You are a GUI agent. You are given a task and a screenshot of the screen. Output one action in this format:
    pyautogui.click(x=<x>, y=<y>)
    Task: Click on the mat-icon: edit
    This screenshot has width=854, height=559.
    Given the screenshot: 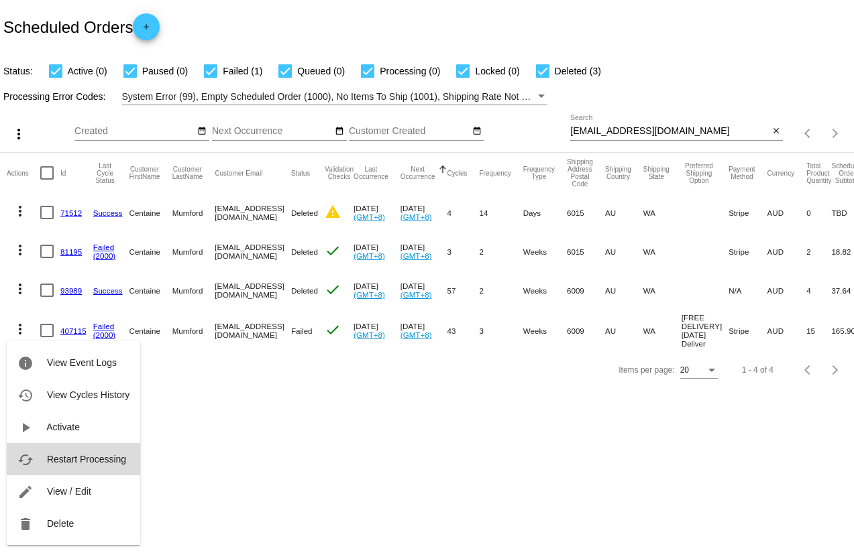 What is the action you would take?
    pyautogui.click(x=25, y=492)
    